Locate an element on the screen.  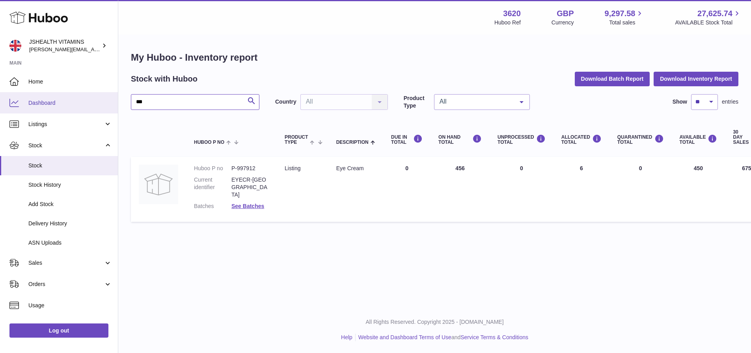
div: Currency is located at coordinates (562, 22).